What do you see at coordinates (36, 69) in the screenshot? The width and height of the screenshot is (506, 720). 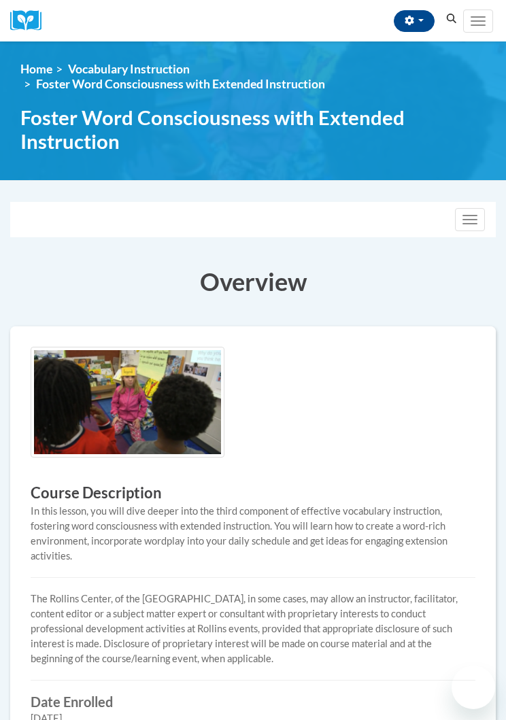 I see `a: Home` at bounding box center [36, 69].